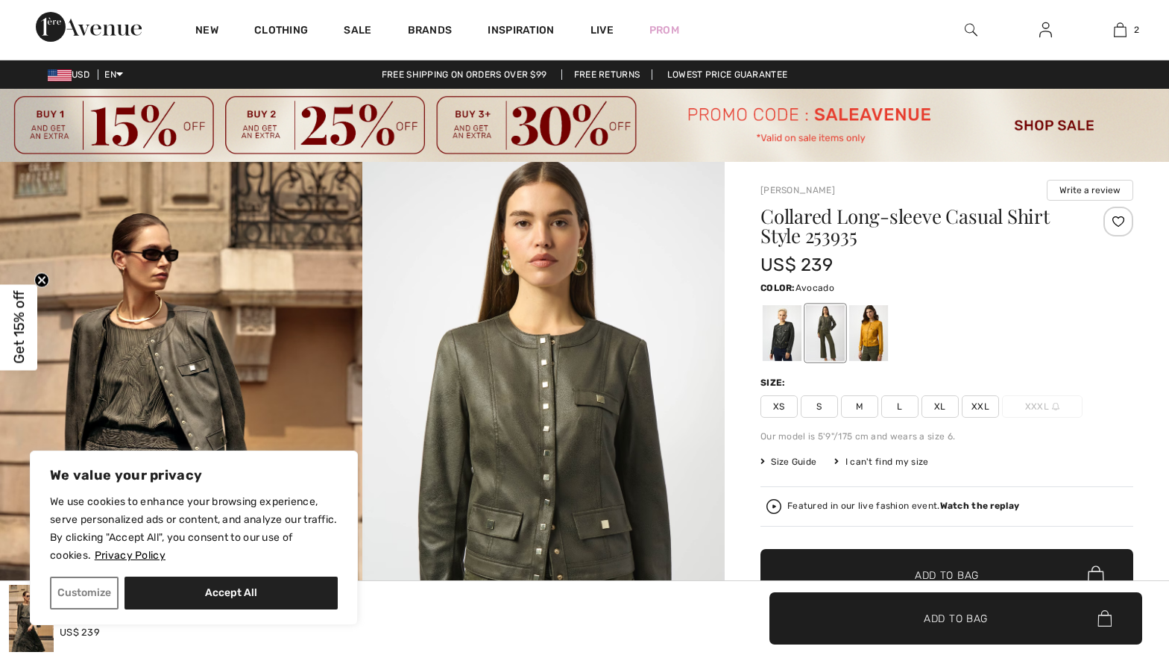  Describe the element at coordinates (42, 280) in the screenshot. I see `button: Close teaser` at that location.